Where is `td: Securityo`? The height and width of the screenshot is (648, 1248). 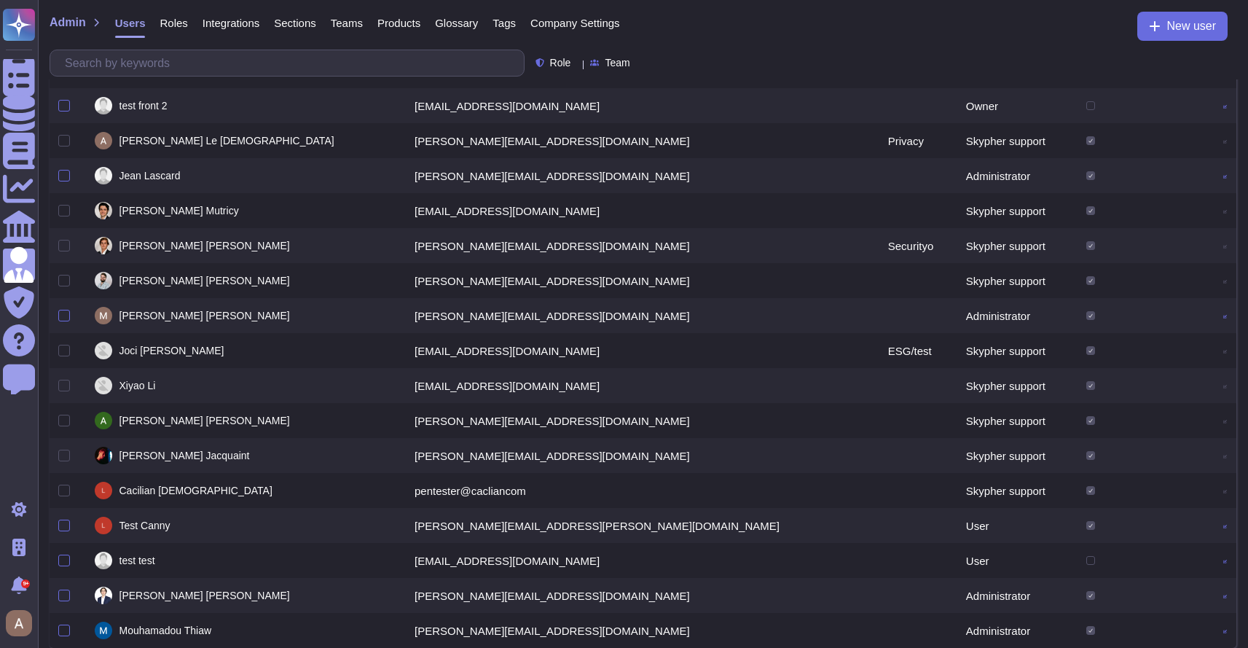
td: Securityo is located at coordinates (918, 246).